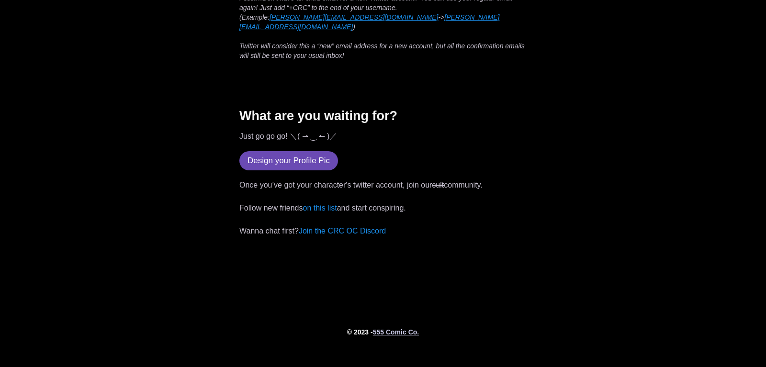 This screenshot has width=766, height=367. Describe the element at coordinates (396, 332) in the screenshot. I see `a: 555 Comic Co.` at that location.